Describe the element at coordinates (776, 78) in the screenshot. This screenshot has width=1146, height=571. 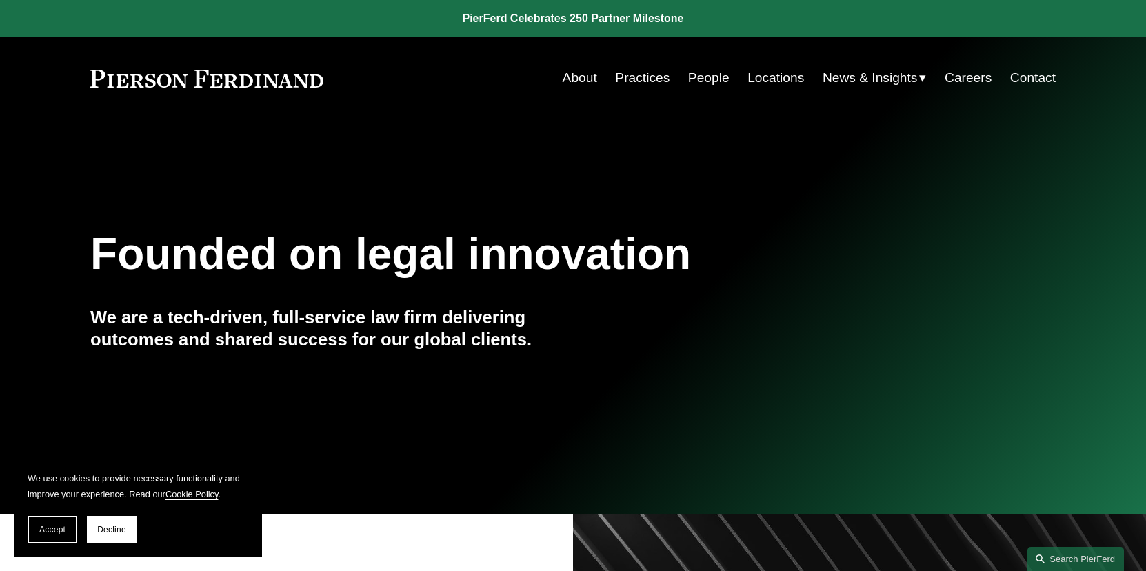
I see `a: Locations` at that location.